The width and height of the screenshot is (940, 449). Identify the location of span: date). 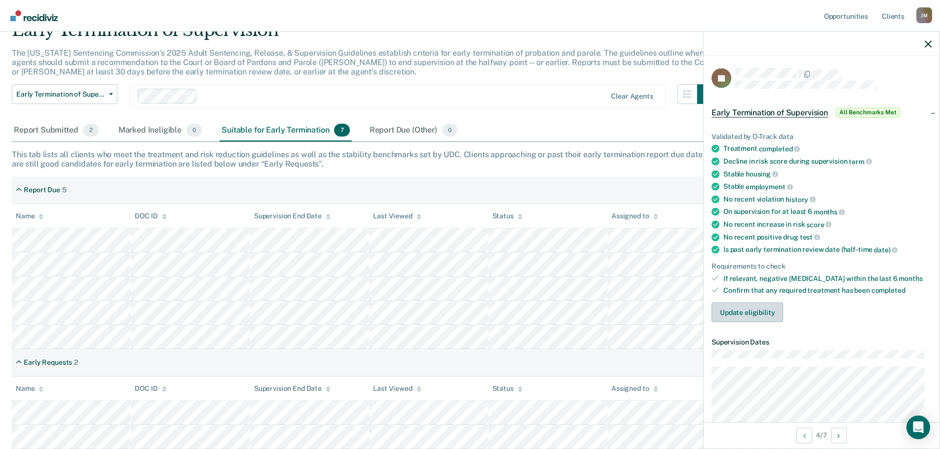
(885, 250).